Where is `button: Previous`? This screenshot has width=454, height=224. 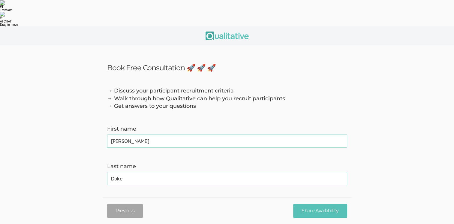 button: Previous is located at coordinates (125, 211).